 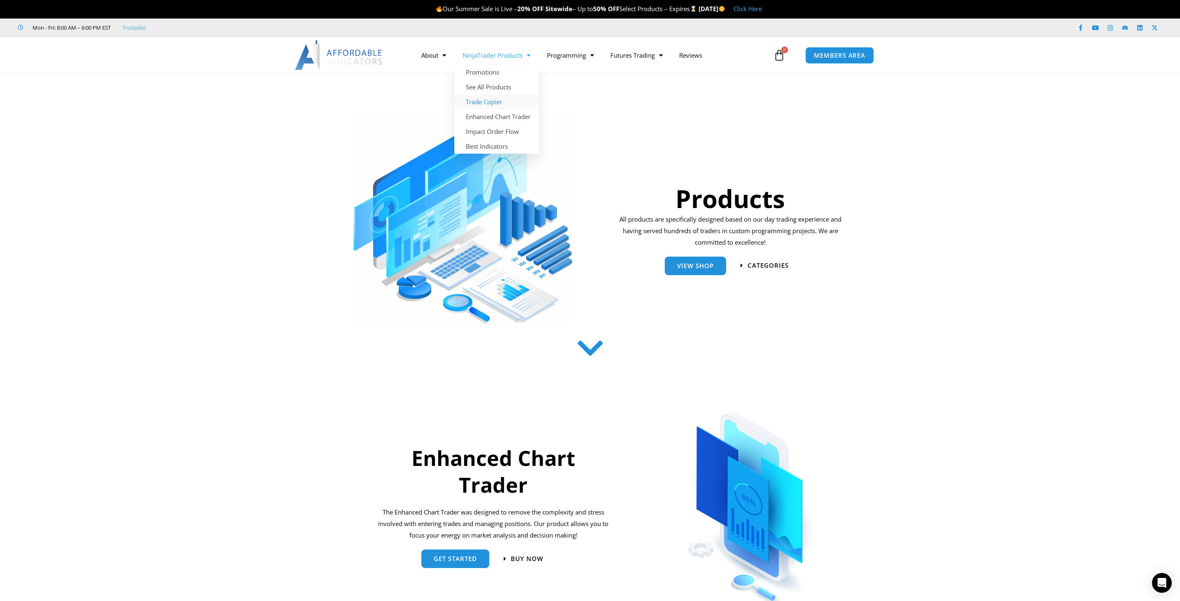 I want to click on span: MEMBERS AREA, so click(x=840, y=55).